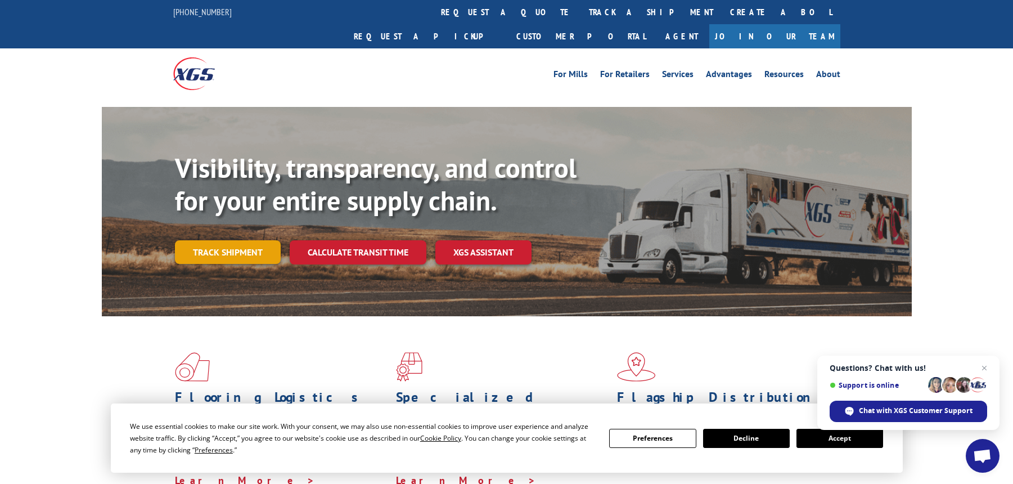 This screenshot has height=484, width=1013. I want to click on div: Cookie Consent Prompt, so click(507, 438).